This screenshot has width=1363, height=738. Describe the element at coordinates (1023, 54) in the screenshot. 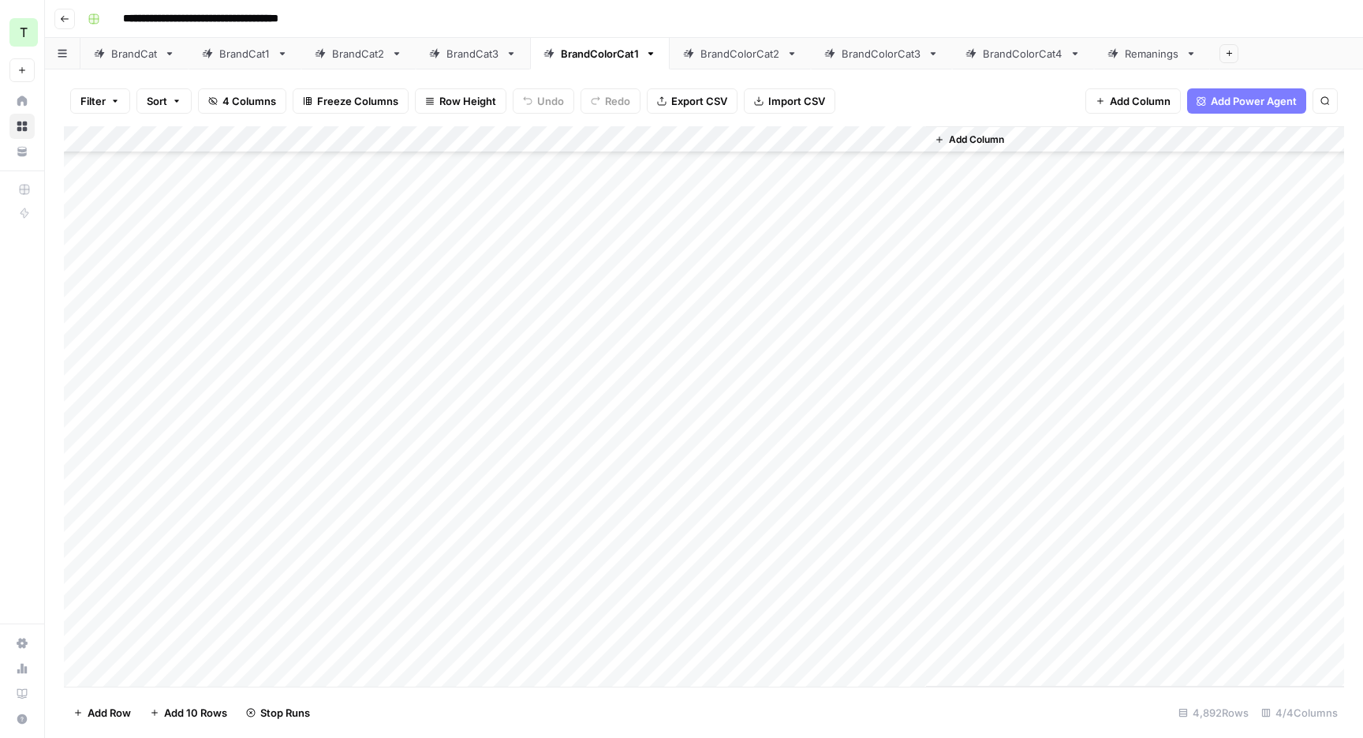

I see `a: BrandColorCat4` at that location.